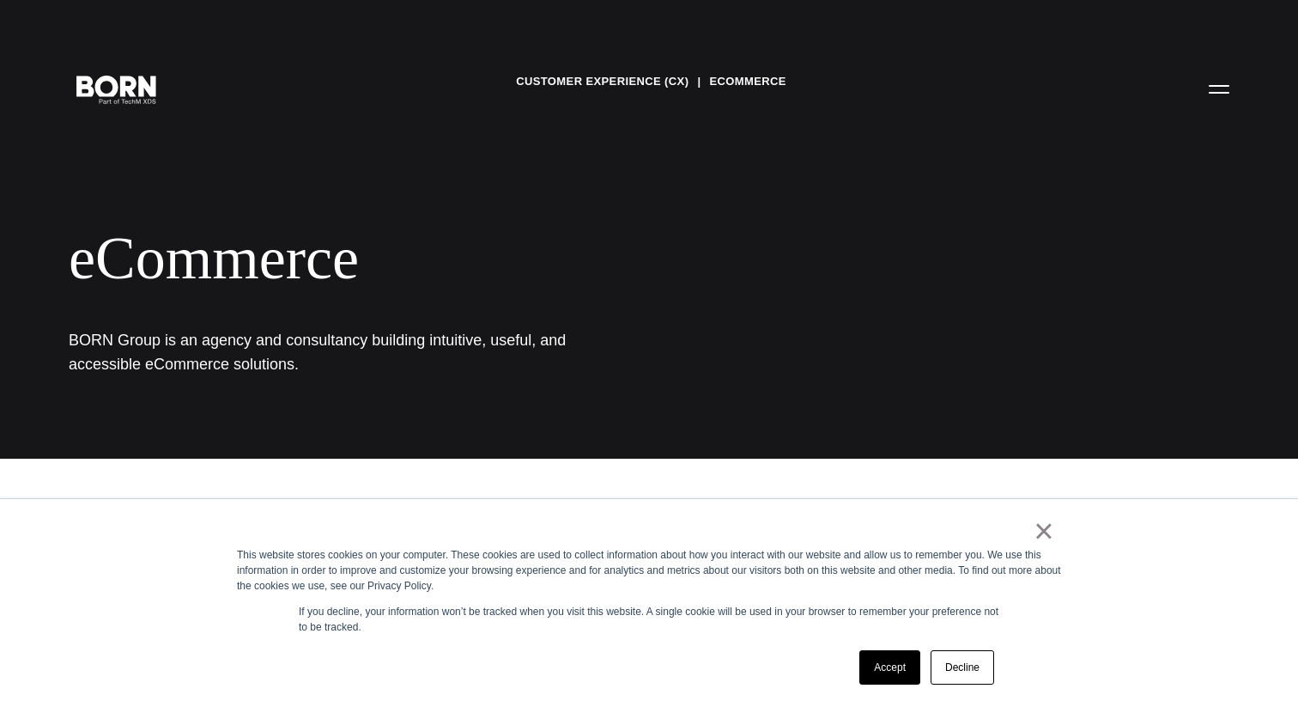 The height and width of the screenshot is (707, 1298). I want to click on div: This website stores cookies on your computer. These cookies are used to collect information about..., so click(649, 570).